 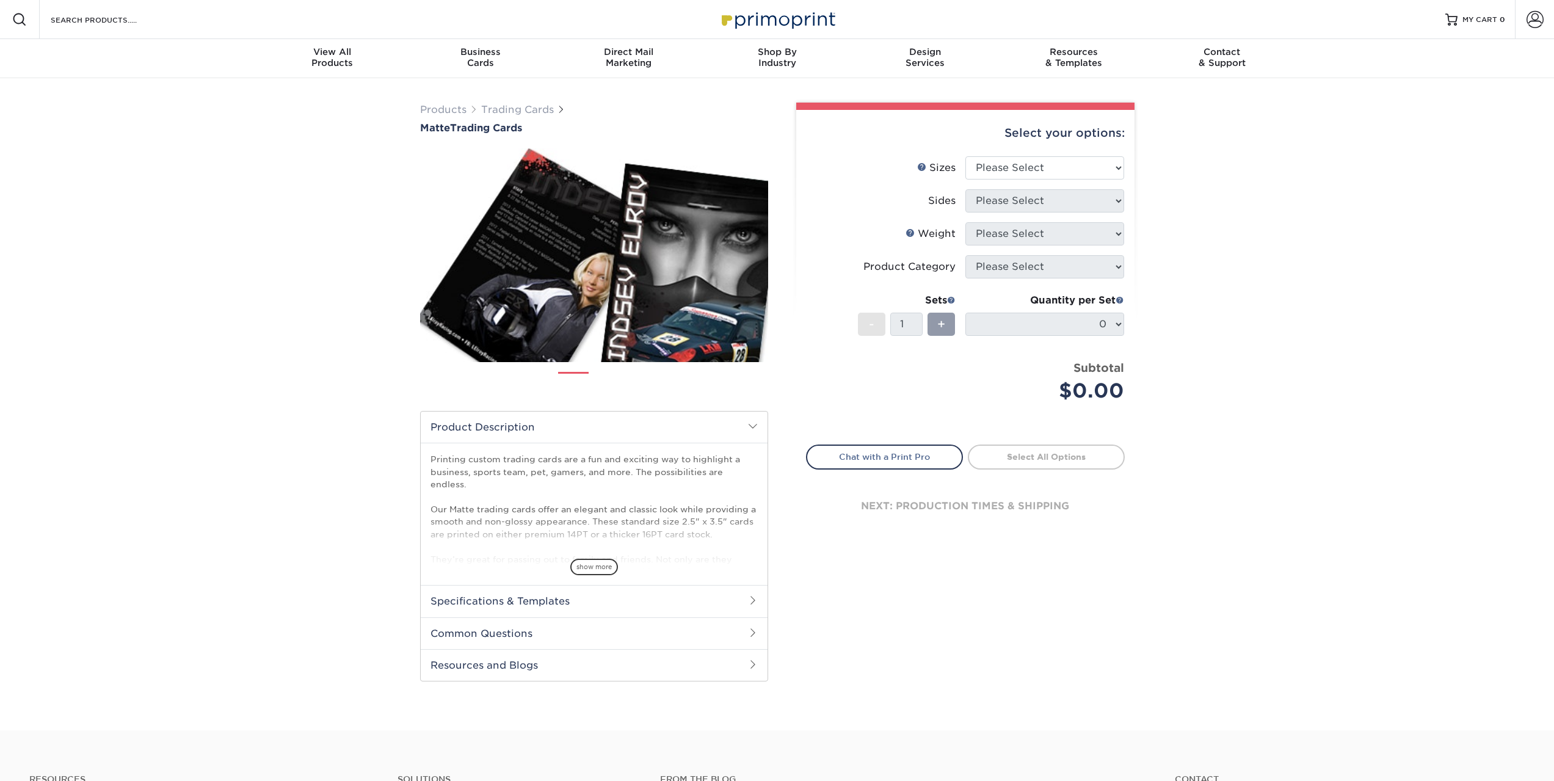 I want to click on span: Shop By, so click(x=777, y=52).